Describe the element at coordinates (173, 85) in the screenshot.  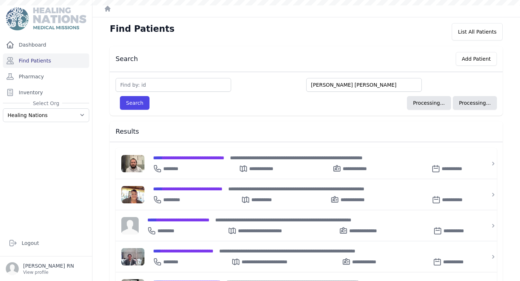
I see `input: Find by: id` at that location.